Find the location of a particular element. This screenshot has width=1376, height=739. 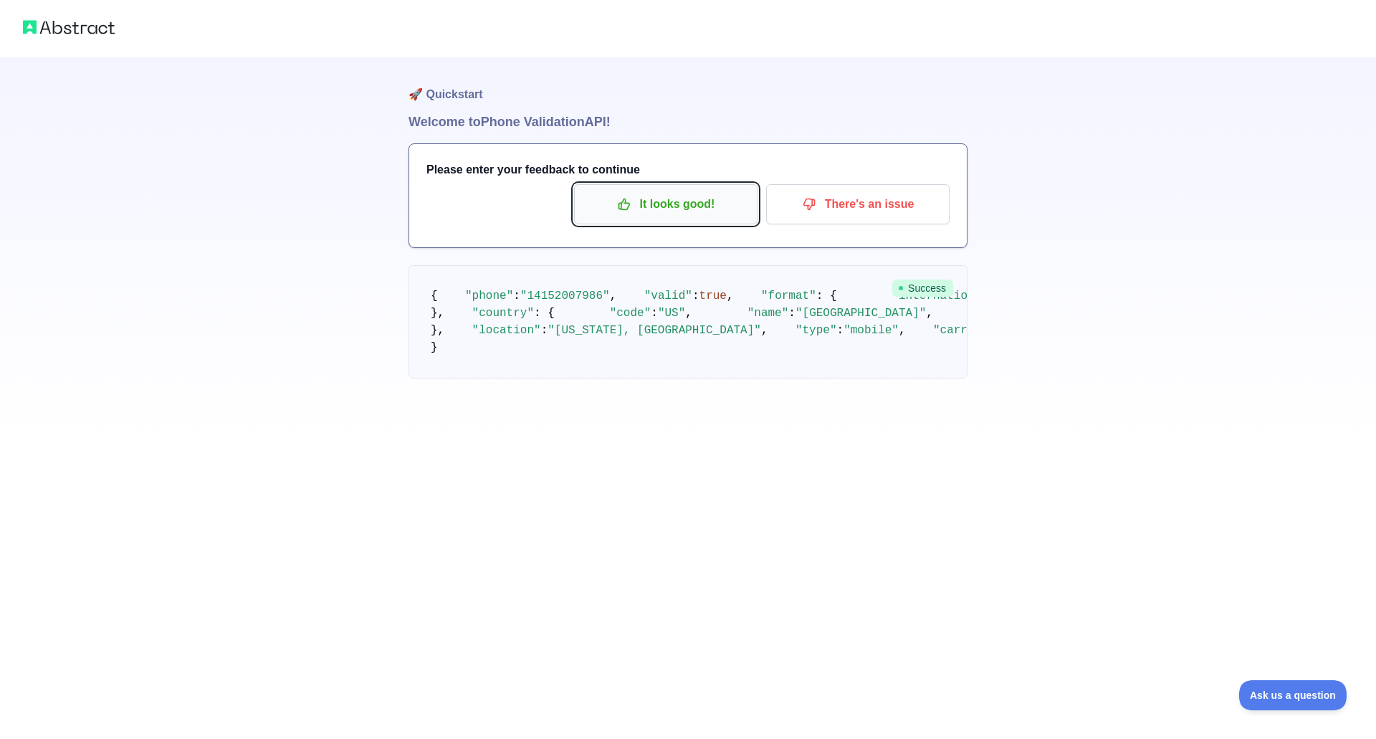

h3: Please enter your feedback to continue is located at coordinates (688, 170).